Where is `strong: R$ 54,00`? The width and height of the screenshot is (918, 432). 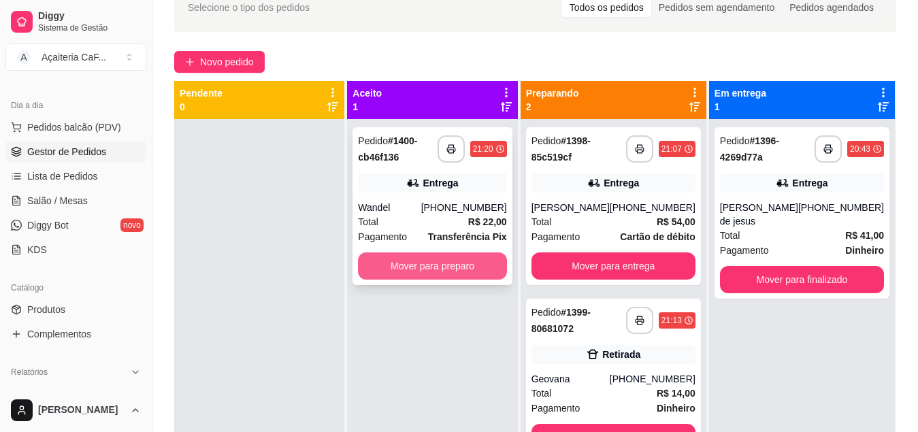 strong: R$ 54,00 is located at coordinates (676, 222).